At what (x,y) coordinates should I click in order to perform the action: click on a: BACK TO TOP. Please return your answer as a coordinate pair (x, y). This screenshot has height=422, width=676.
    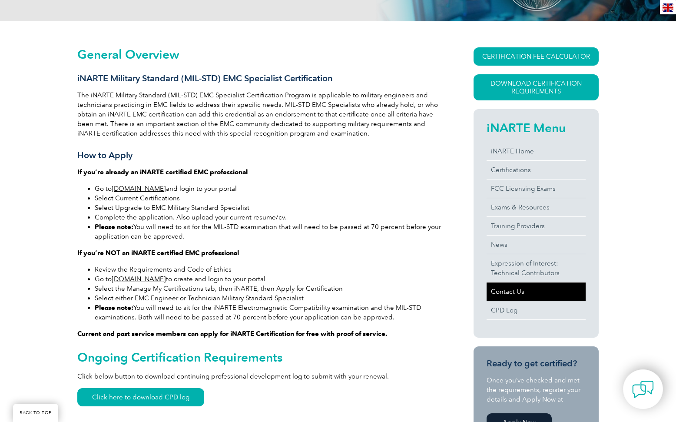
    Looking at the image, I should click on (36, 413).